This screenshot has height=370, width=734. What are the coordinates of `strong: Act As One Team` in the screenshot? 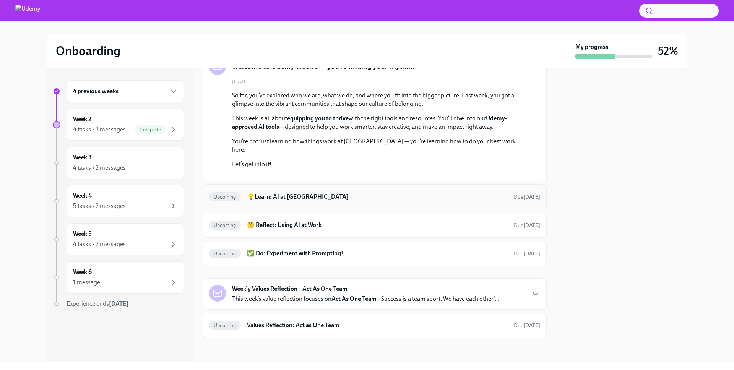 It's located at (354, 298).